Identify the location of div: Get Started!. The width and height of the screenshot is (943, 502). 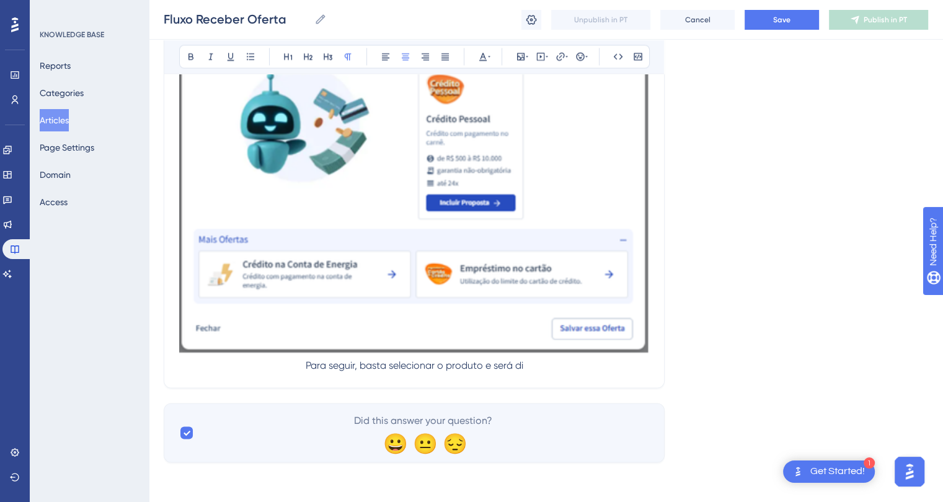
(838, 472).